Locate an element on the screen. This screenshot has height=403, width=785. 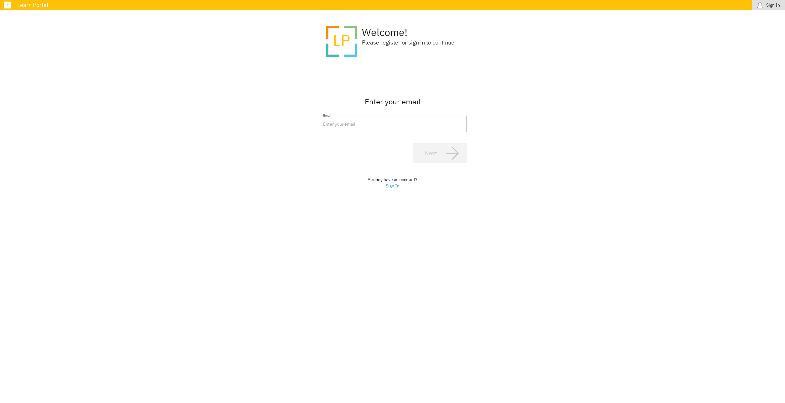
div: Welcome! is located at coordinates (408, 32).